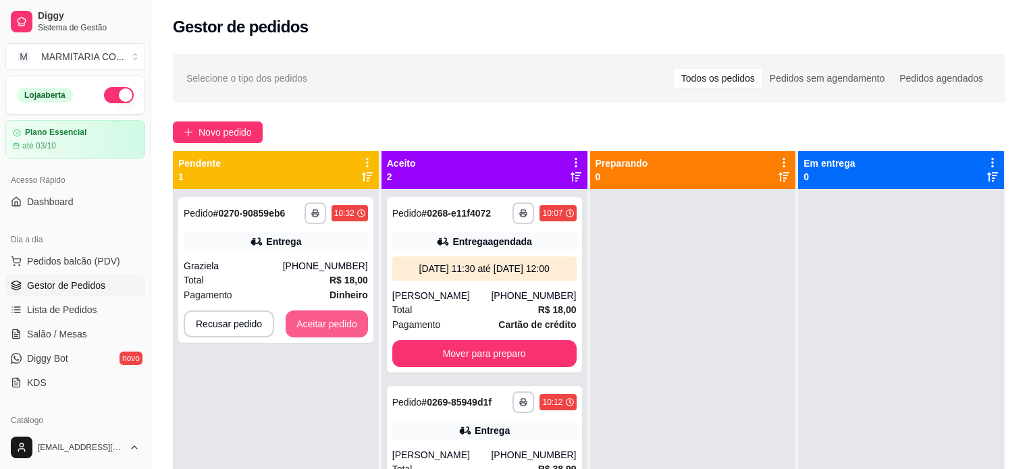 Image resolution: width=1027 pixels, height=469 pixels. What do you see at coordinates (75, 383) in the screenshot?
I see `a: KDS` at bounding box center [75, 383].